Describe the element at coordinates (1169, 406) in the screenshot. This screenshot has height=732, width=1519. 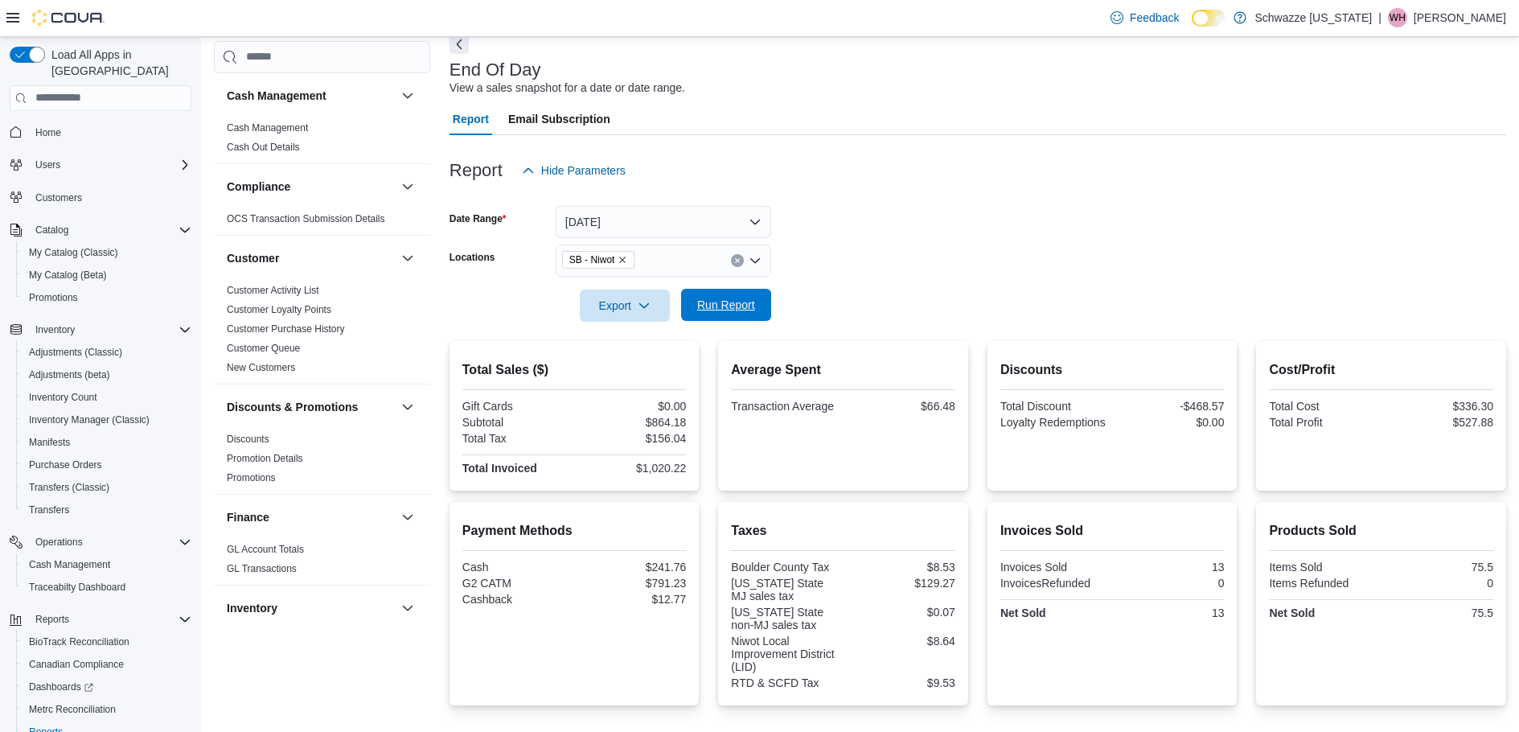
I see `div: -$468.57` at that location.